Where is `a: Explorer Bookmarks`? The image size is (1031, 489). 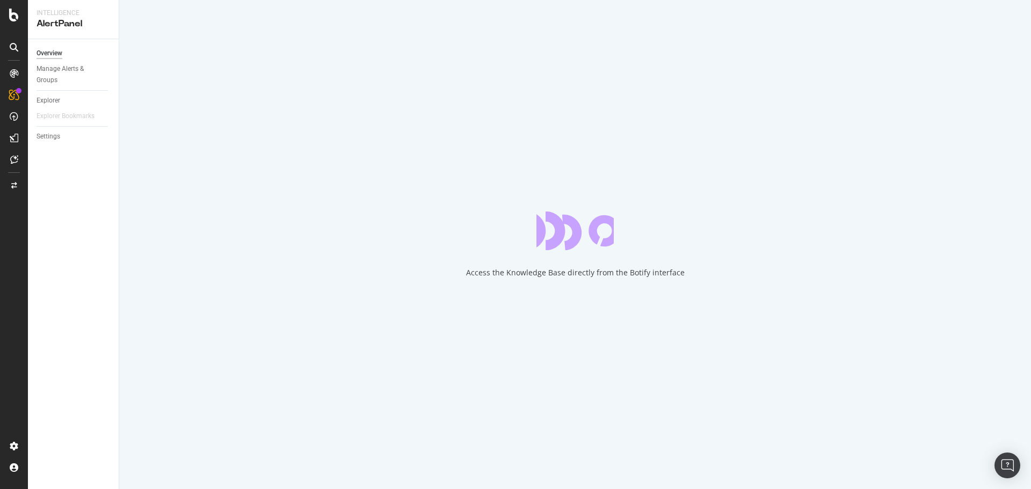 a: Explorer Bookmarks is located at coordinates (71, 116).